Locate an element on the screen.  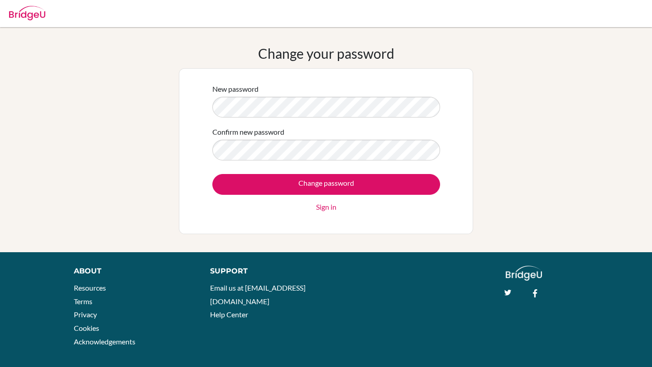
img: Bridge-U is located at coordinates (27, 13).